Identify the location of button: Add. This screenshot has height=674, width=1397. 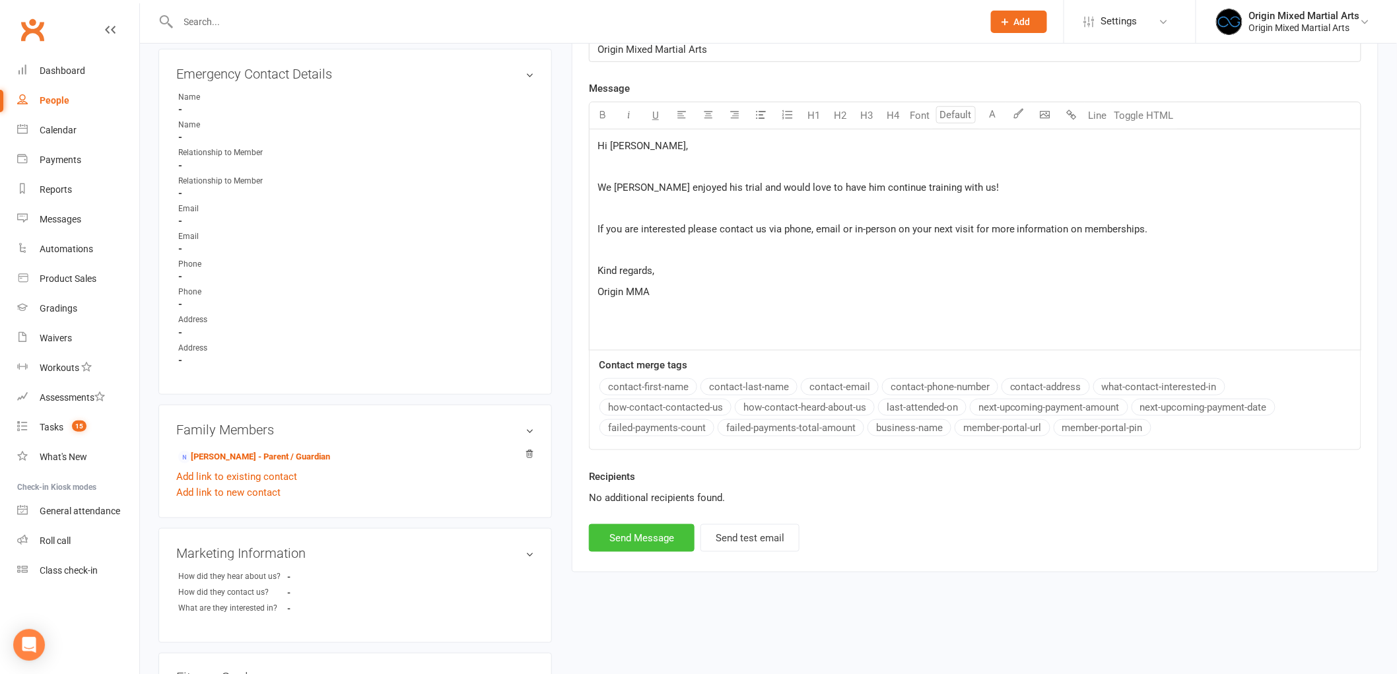
(1018, 22).